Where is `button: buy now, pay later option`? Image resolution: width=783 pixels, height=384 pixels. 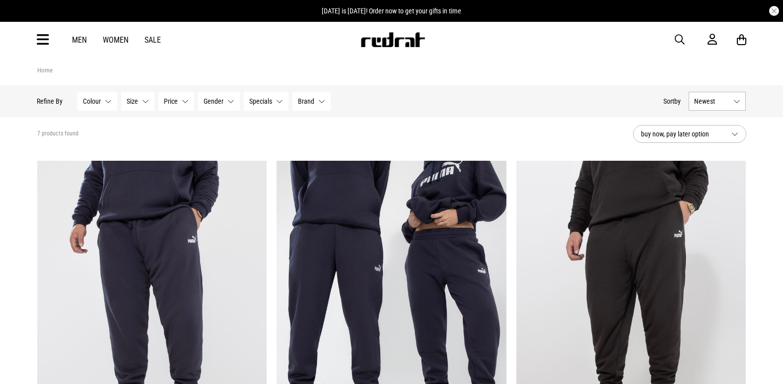
button: buy now, pay later option is located at coordinates (690, 134).